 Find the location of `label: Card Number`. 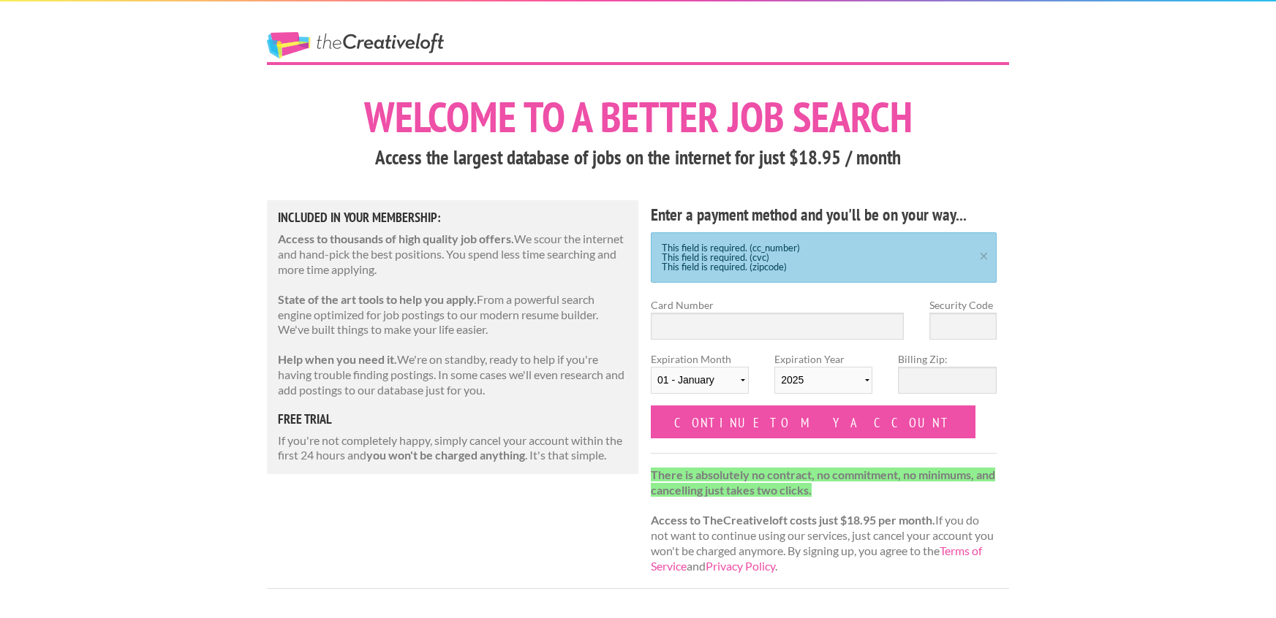

label: Card Number is located at coordinates (777, 305).